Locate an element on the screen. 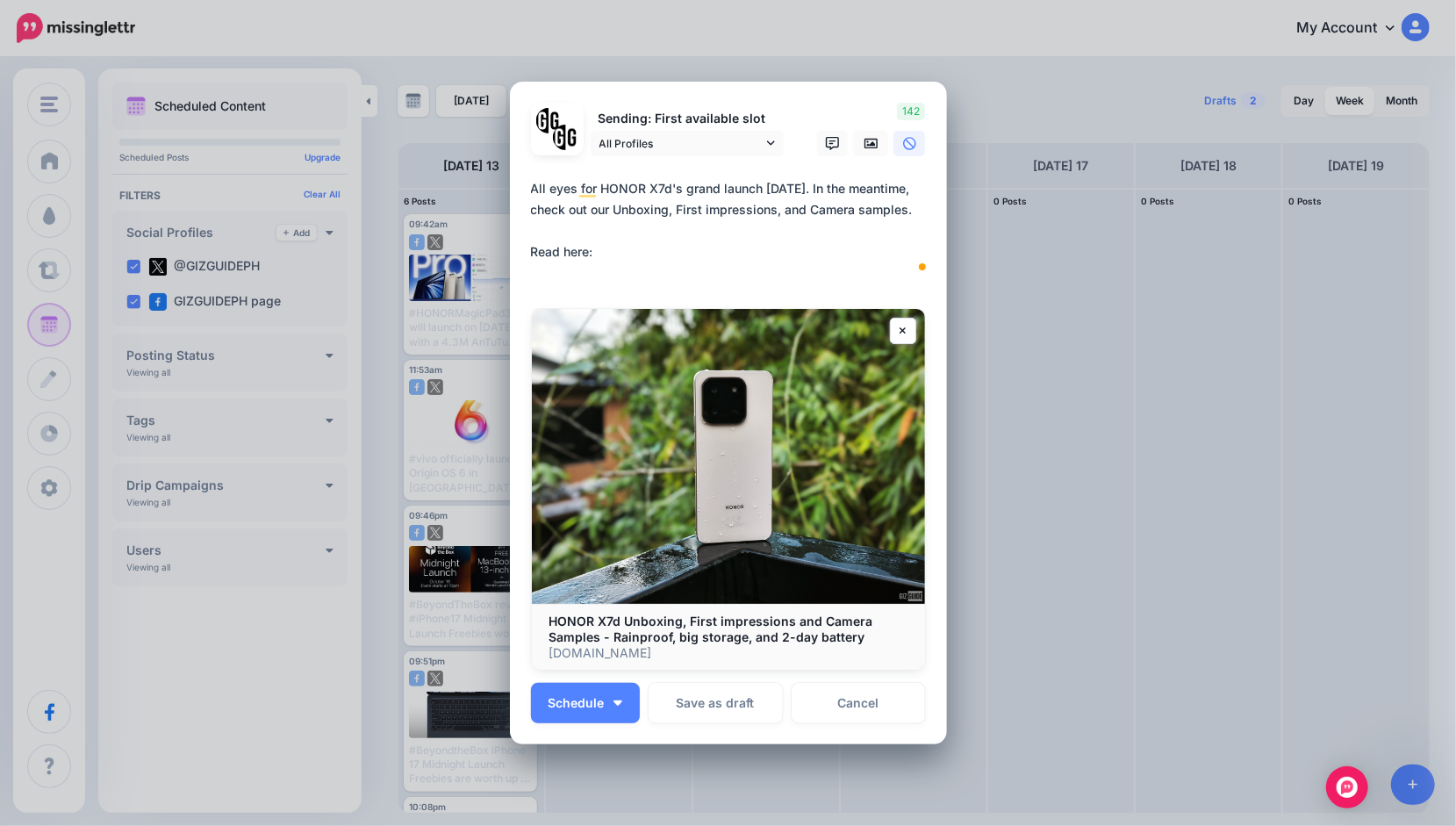 The height and width of the screenshot is (826, 1456). a: Cancel is located at coordinates (858, 703).